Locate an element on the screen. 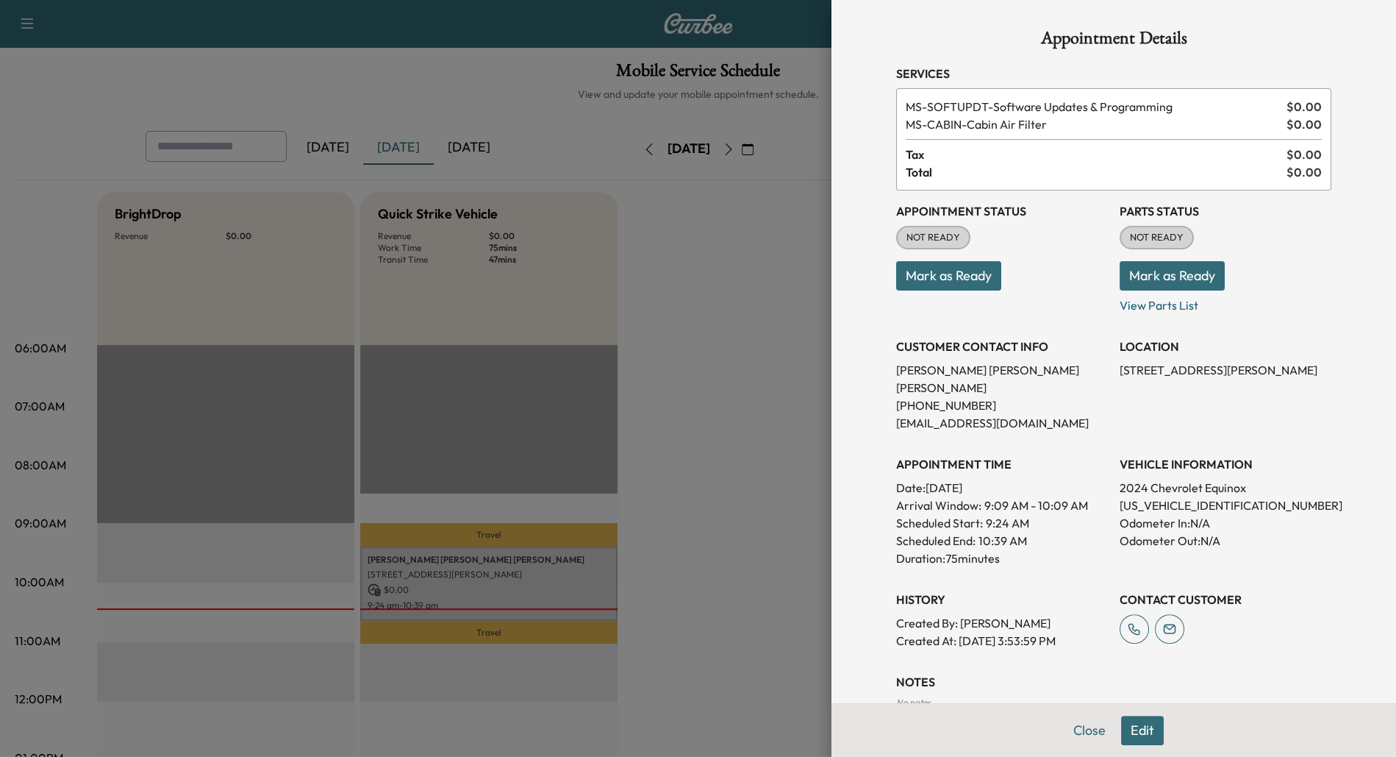  p: Scheduled End: is located at coordinates (936, 540).